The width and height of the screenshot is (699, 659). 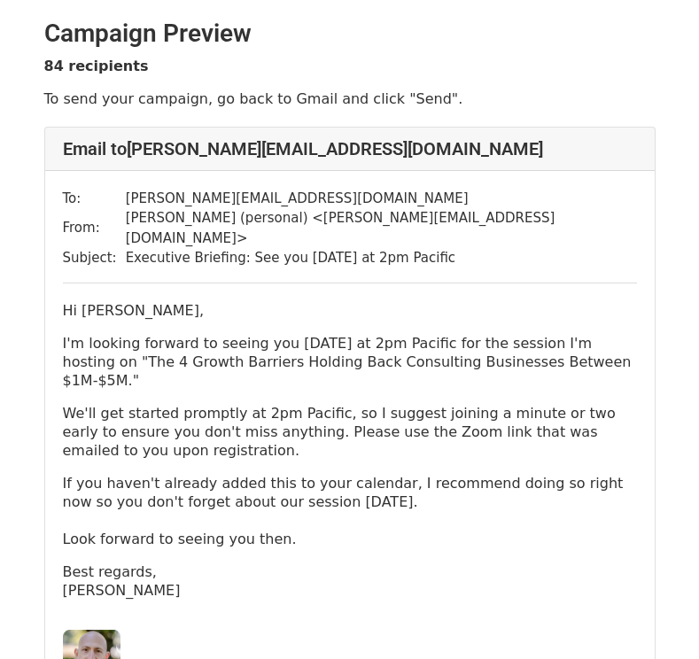 What do you see at coordinates (97, 66) in the screenshot?
I see `strong: 84 recipients` at bounding box center [97, 66].